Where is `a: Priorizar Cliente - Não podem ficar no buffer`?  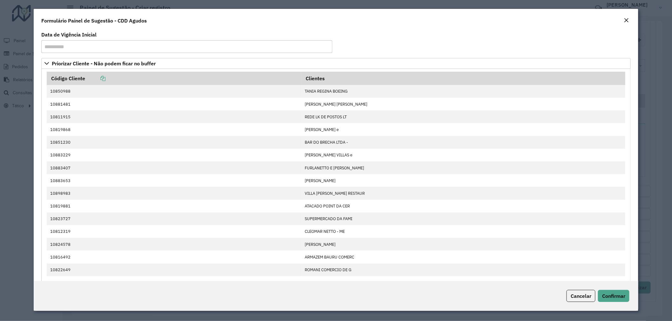 a: Priorizar Cliente - Não podem ficar no buffer is located at coordinates (336, 64).